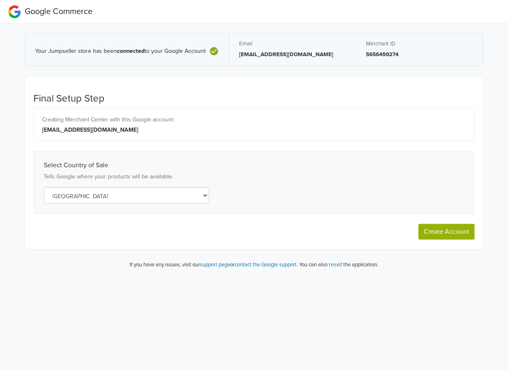  Describe the element at coordinates (254, 165) in the screenshot. I see `h4: Select Country of Sale` at that location.